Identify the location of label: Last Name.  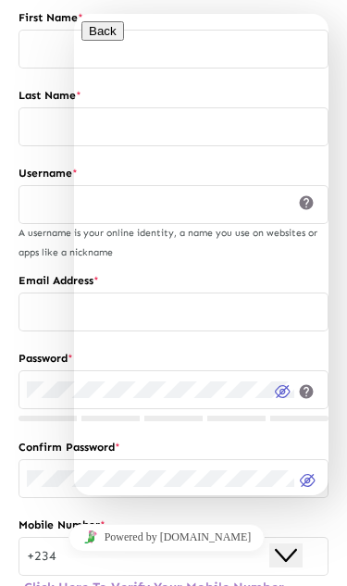
(173, 95).